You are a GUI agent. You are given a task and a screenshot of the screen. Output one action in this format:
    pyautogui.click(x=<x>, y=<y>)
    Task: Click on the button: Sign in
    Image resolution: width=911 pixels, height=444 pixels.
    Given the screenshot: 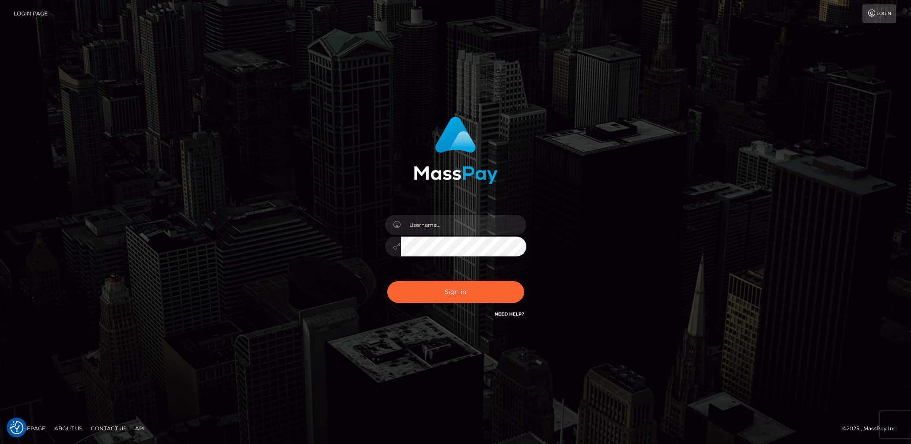 What is the action you would take?
    pyautogui.click(x=456, y=292)
    